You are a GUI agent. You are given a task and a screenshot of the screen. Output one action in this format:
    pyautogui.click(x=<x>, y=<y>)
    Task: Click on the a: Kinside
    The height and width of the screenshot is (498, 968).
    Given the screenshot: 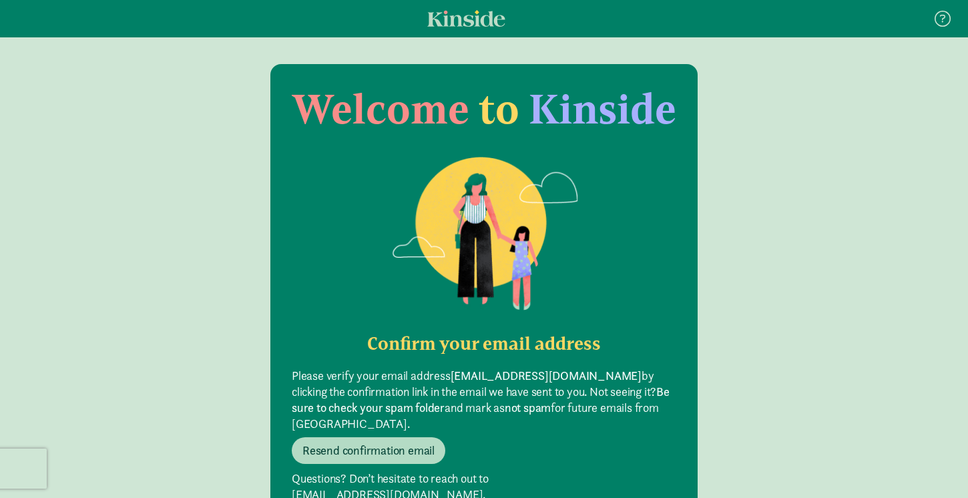 What is the action you would take?
    pyautogui.click(x=466, y=18)
    